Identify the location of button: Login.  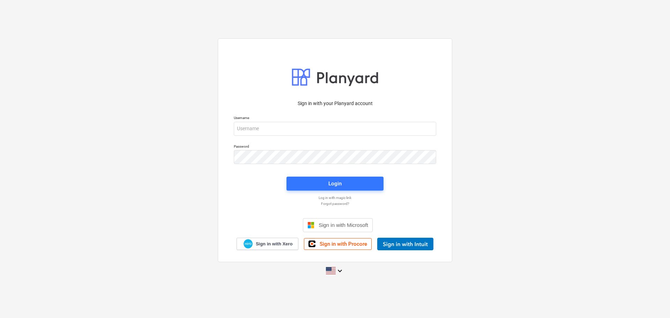
(335, 184).